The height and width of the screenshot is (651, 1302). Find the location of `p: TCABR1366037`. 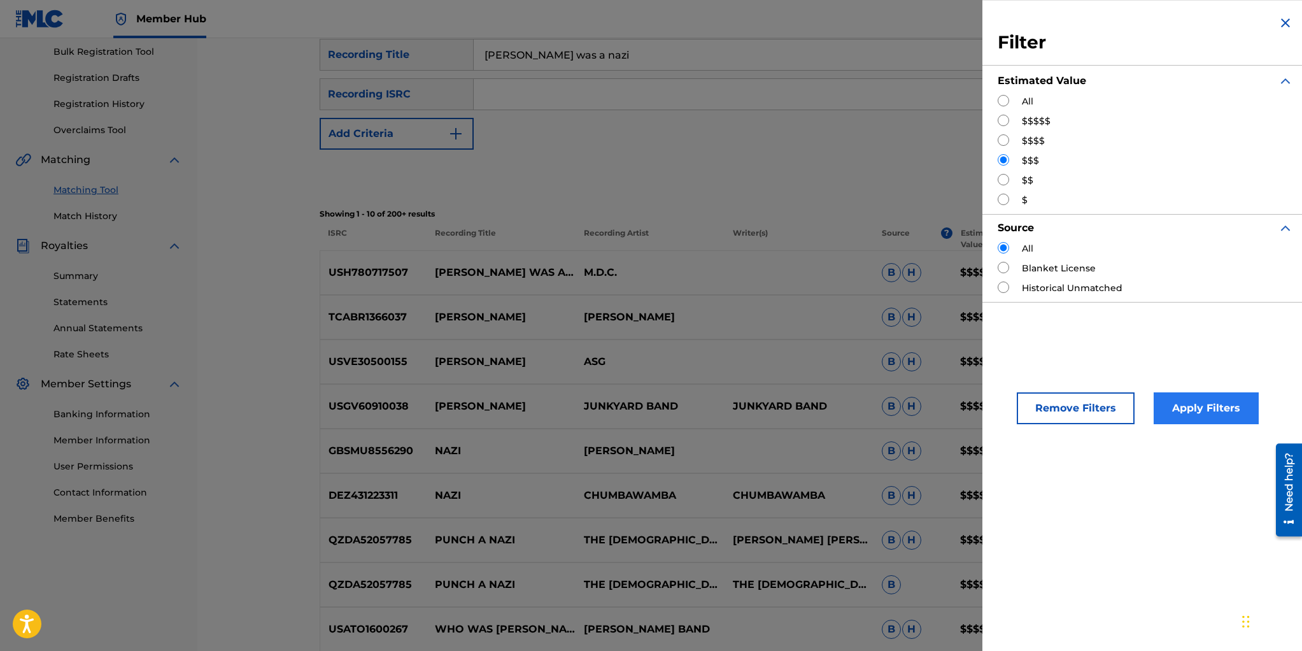

p: TCABR1366037 is located at coordinates (374, 317).